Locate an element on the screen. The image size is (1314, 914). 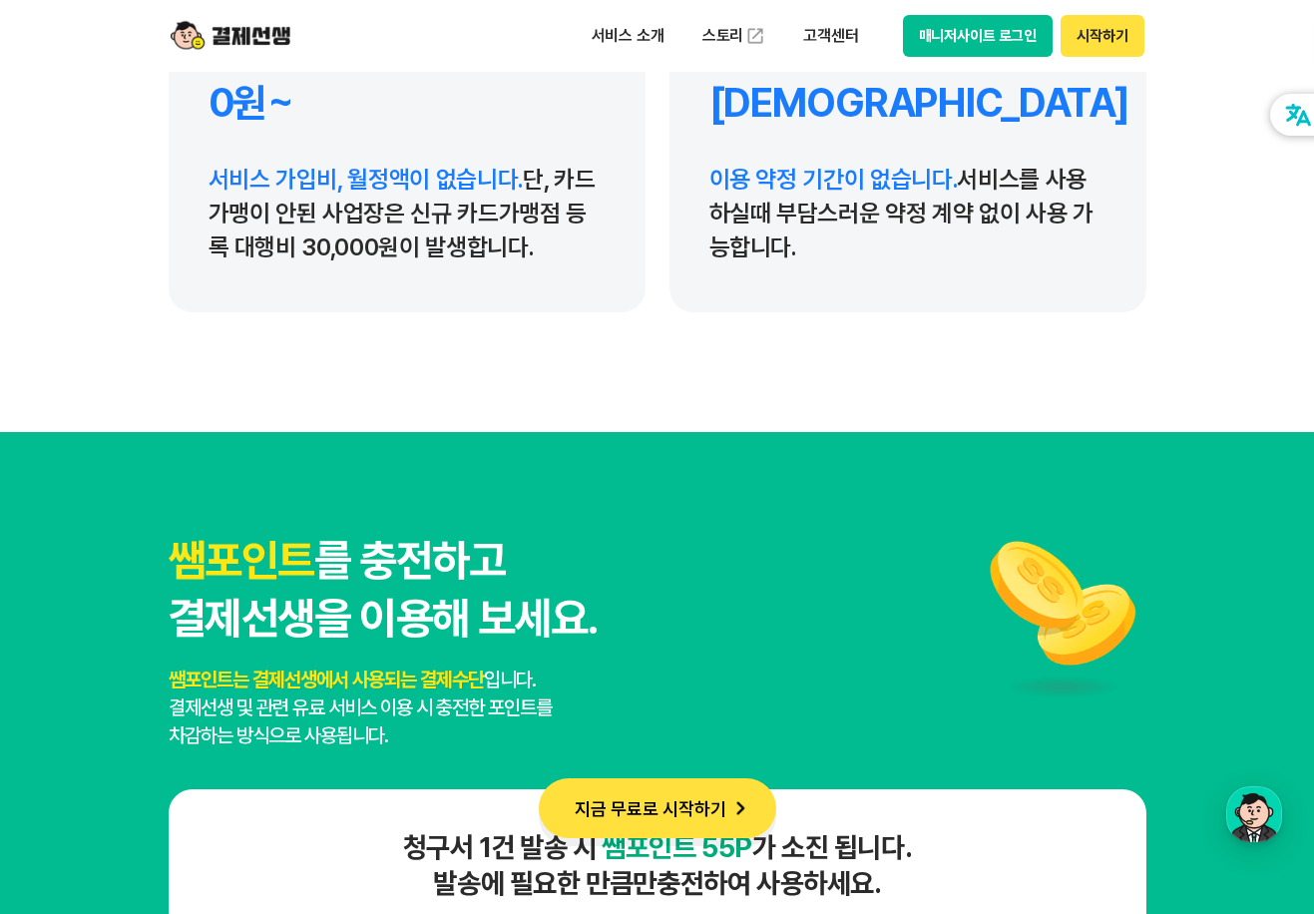
a: 설정 is located at coordinates (320, 658).